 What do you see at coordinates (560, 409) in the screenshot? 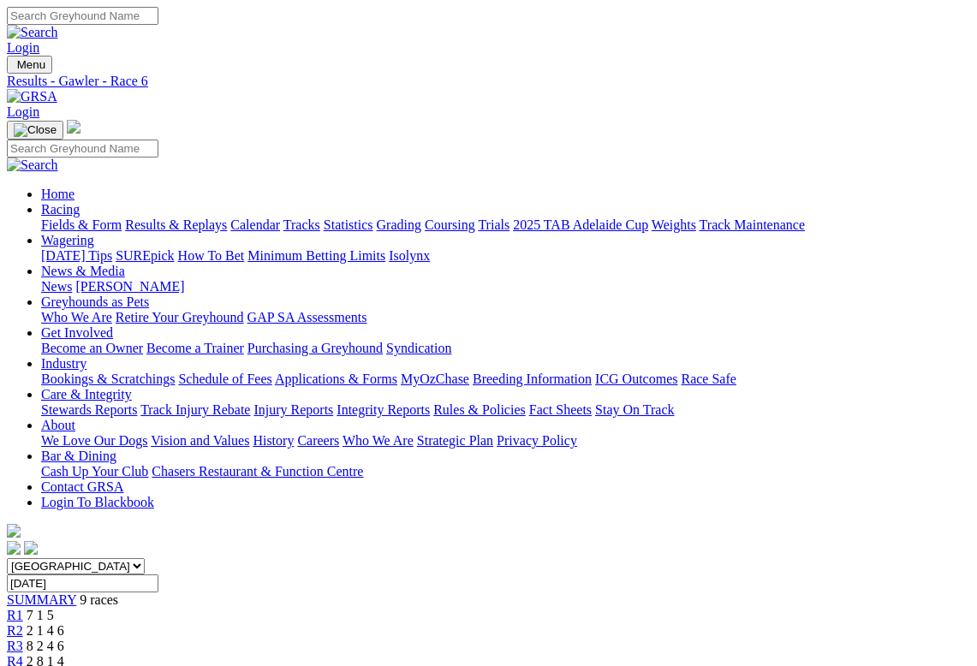
I see `a: Fact Sheets` at bounding box center [560, 409].